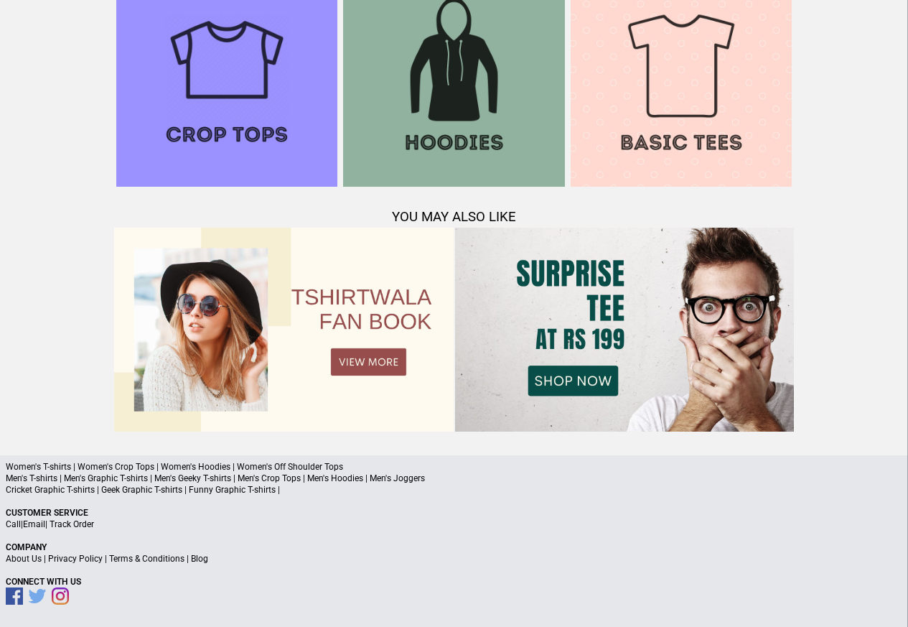 The height and width of the screenshot is (627, 908). I want to click on p: Connect With Us, so click(454, 582).